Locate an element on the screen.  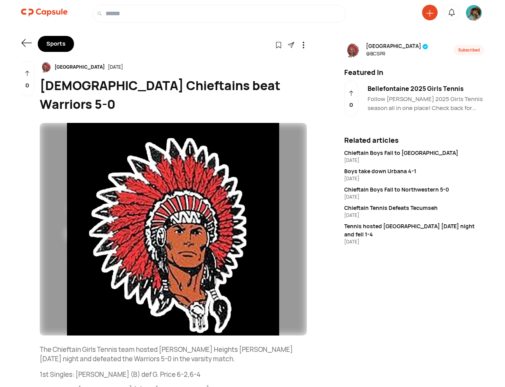
a: logo is located at coordinates (44, 14).